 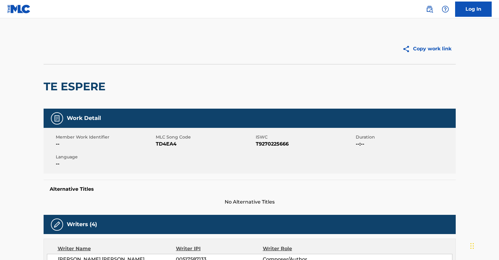 What do you see at coordinates (430, 9) in the screenshot?
I see `img: search` at bounding box center [430, 9].